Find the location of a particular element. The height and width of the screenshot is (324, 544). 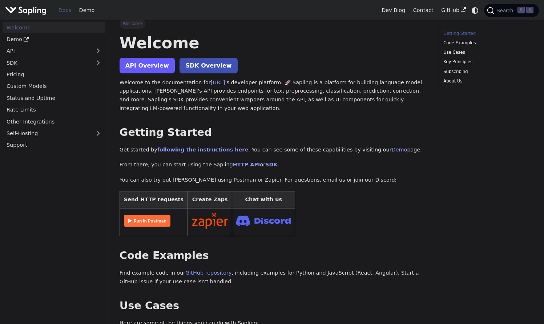

p: Get started by . You can see some of these capabilities by visiting our page. is located at coordinates (273, 150).